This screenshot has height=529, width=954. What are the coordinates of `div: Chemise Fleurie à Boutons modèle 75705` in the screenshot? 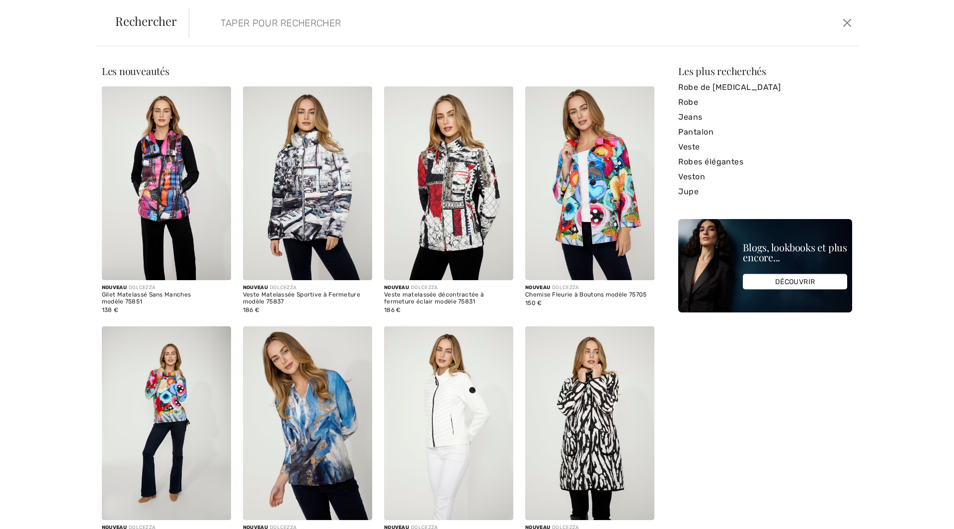 It's located at (590, 295).